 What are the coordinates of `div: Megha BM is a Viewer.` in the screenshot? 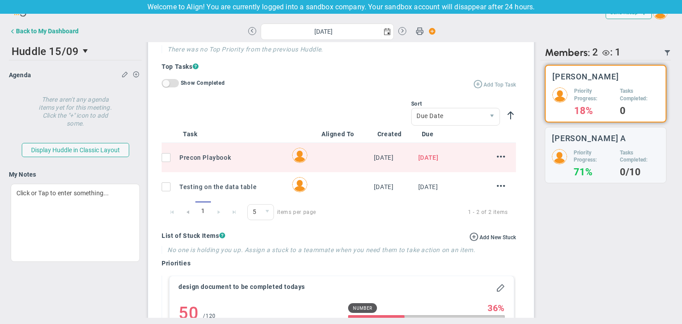 It's located at (610, 52).